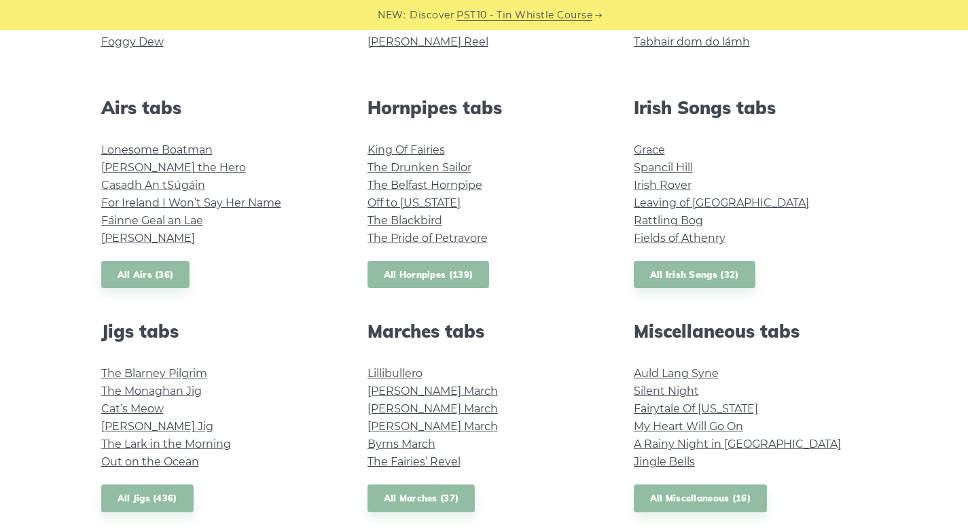  I want to click on a: My Heart Will Go On, so click(688, 426).